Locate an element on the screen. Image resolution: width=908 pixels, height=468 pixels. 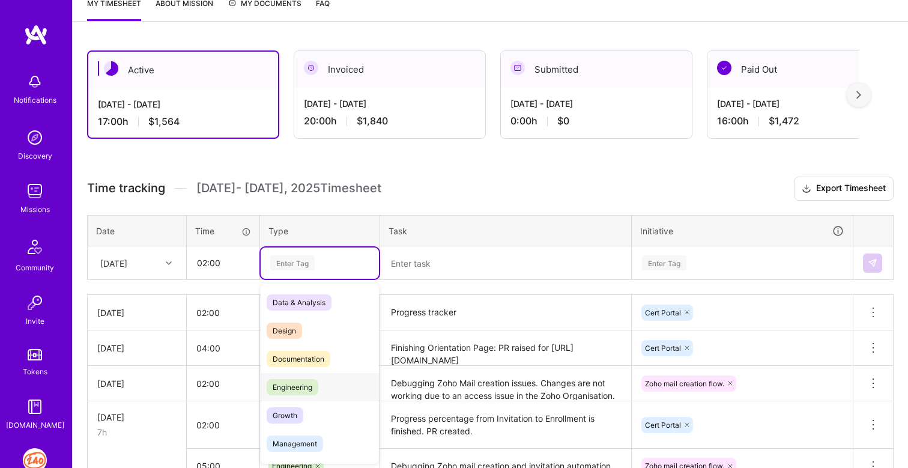
img: right is located at coordinates (859, 95).